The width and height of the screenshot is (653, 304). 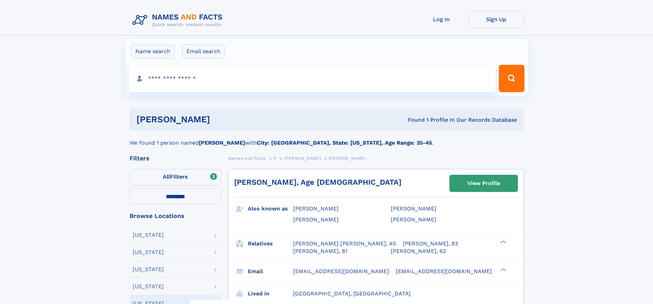 What do you see at coordinates (441, 19) in the screenshot?
I see `a: Log In` at bounding box center [441, 19].